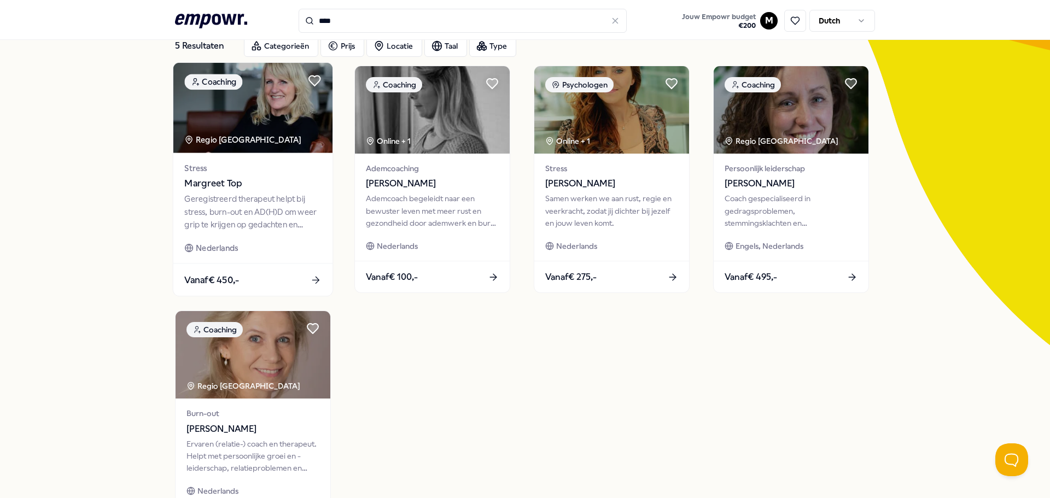 Image resolution: width=1050 pixels, height=498 pixels. Describe the element at coordinates (719, 21) in the screenshot. I see `a: Jouw Empowr budget€200` at that location.